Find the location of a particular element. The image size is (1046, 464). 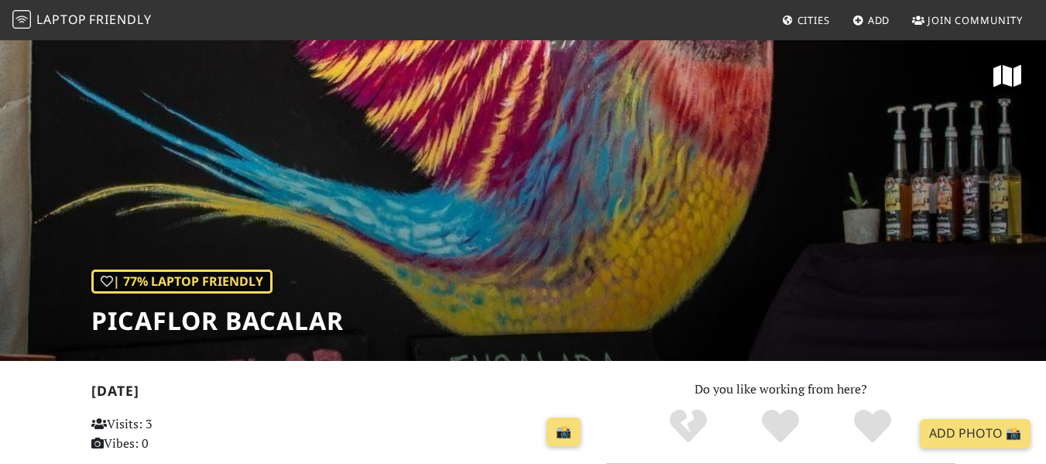

span: Friendly is located at coordinates (120, 19).